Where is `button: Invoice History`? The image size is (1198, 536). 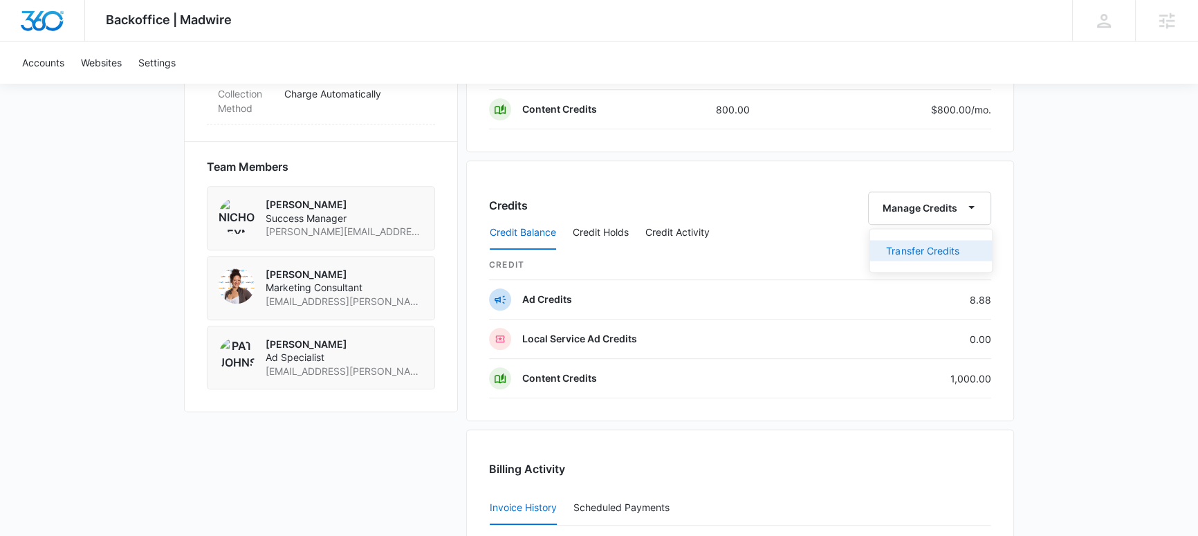 button: Invoice History is located at coordinates (523, 508).